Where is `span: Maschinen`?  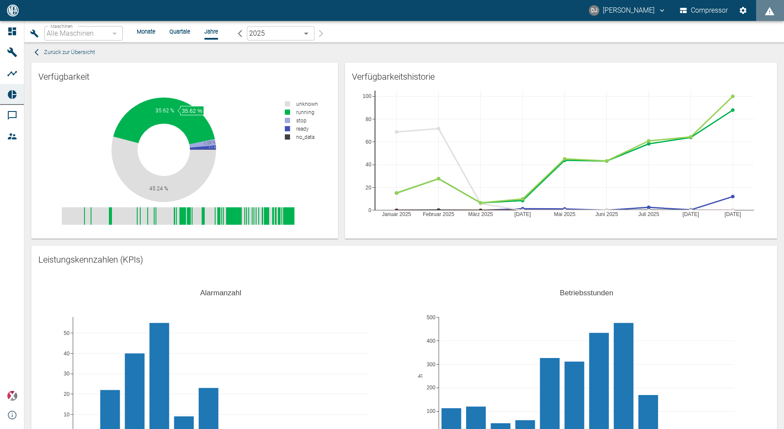
span: Maschinen is located at coordinates (61, 26).